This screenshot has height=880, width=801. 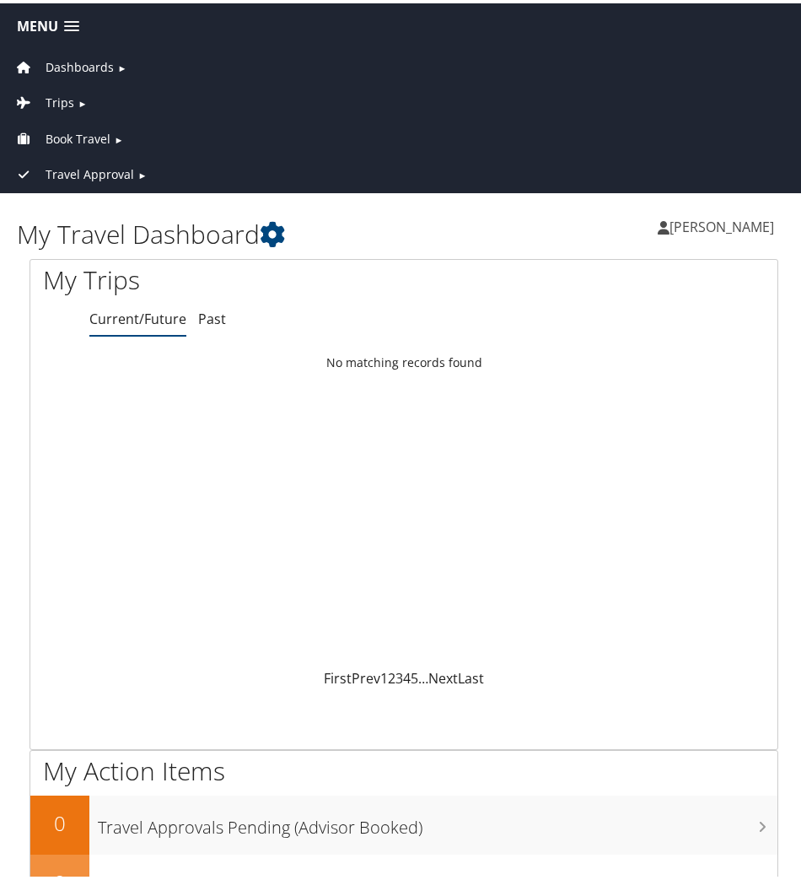 What do you see at coordinates (404, 768) in the screenshot?
I see `h1: My Action Items` at bounding box center [404, 768].